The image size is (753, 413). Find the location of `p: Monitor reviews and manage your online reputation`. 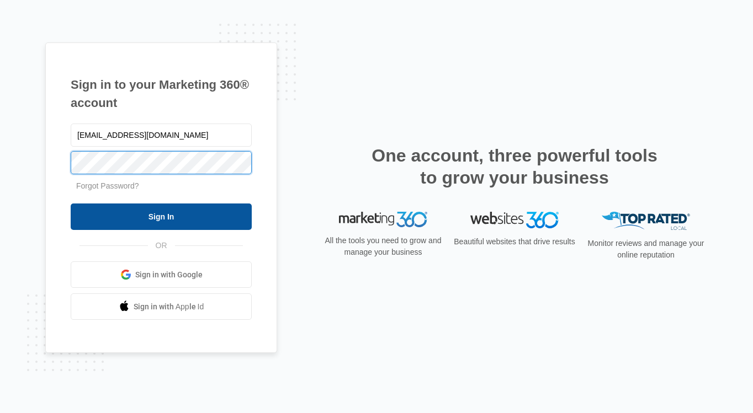

p: Monitor reviews and manage your online reputation is located at coordinates (646, 250).